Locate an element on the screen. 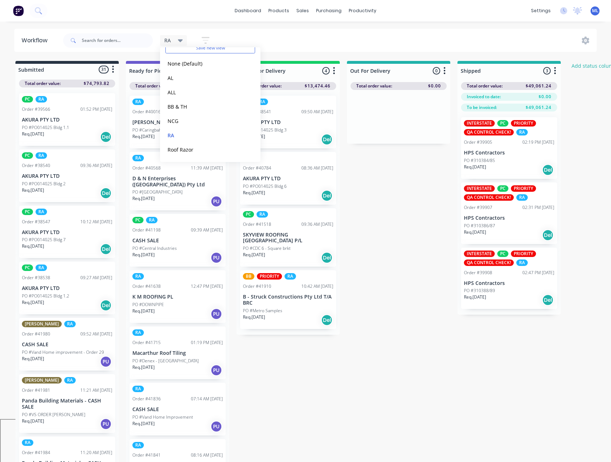 Image resolution: width=611 pixels, height=462 pixels. p: PO #CDC 6 - Square brkt is located at coordinates (266, 249).